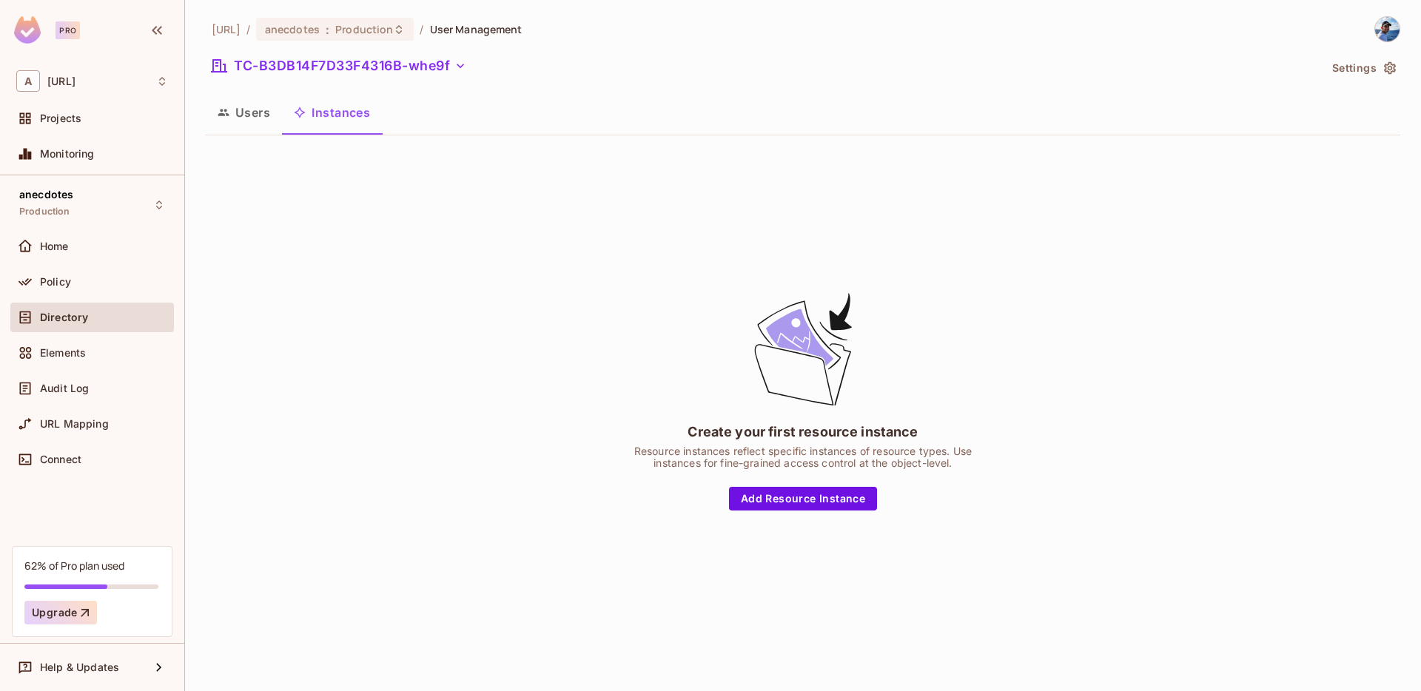 This screenshot has width=1421, height=691. What do you see at coordinates (79, 668) in the screenshot?
I see `span: Help & Updates` at bounding box center [79, 668].